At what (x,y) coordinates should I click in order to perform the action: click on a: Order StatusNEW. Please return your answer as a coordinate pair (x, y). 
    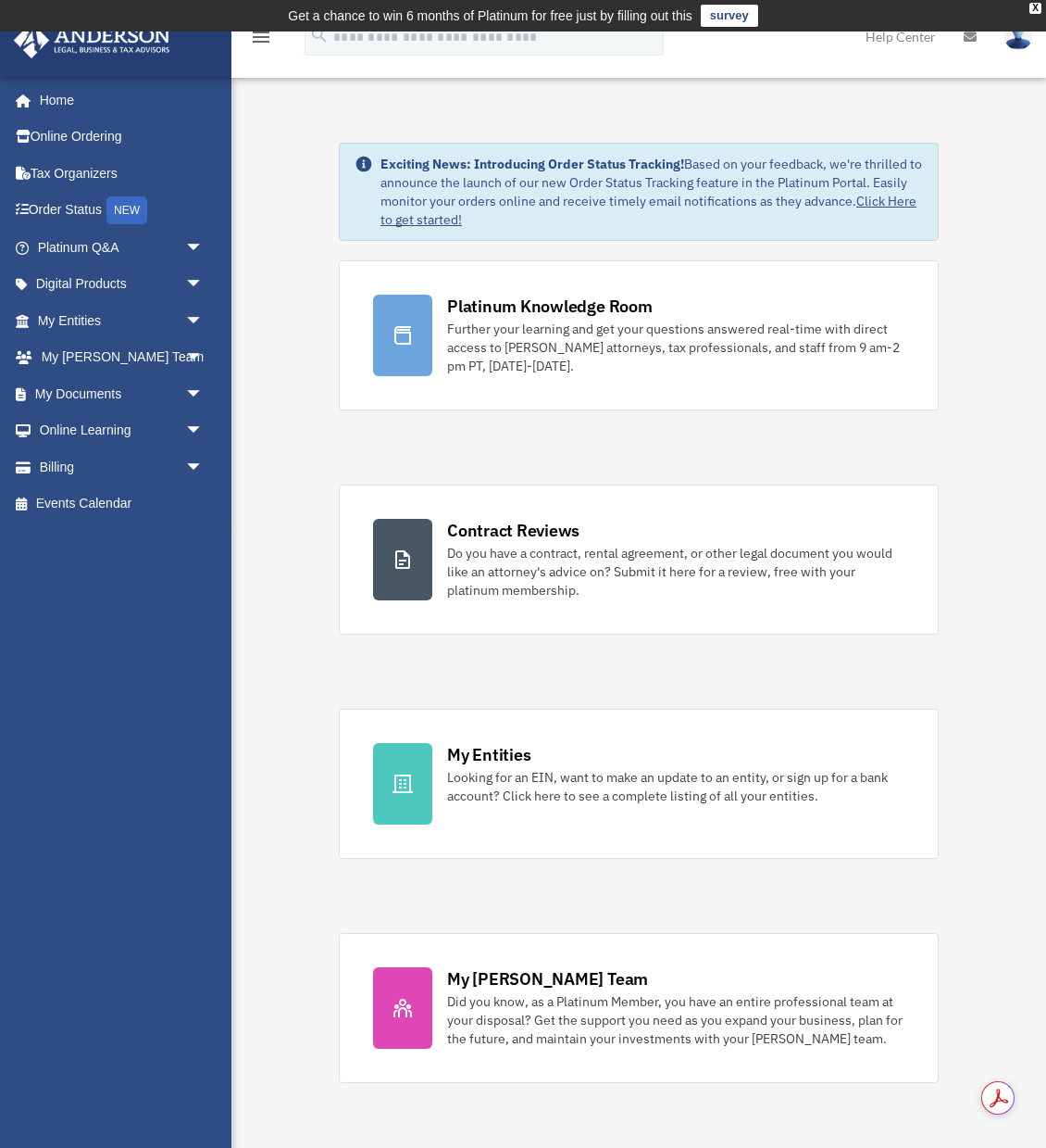
    Looking at the image, I should click on (122, 210).